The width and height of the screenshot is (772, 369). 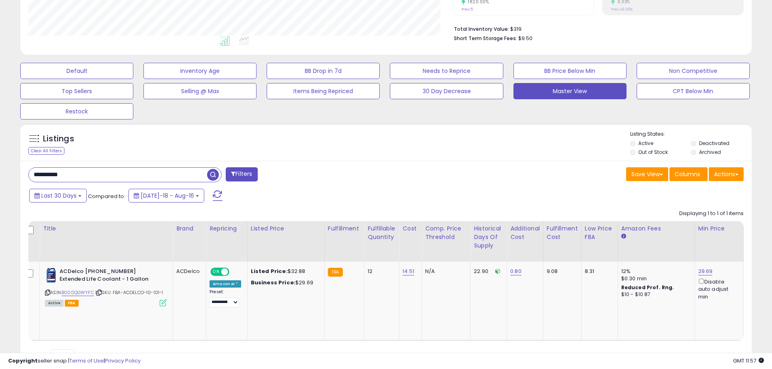 I want to click on div: $10 - $10.87, so click(x=655, y=295).